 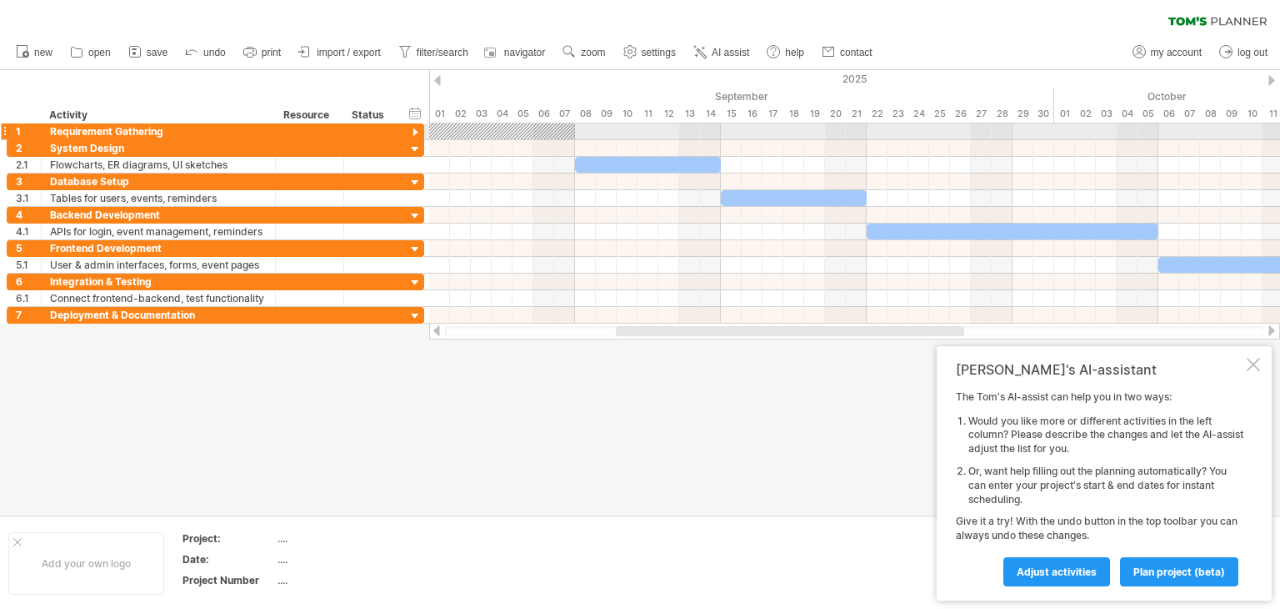 What do you see at coordinates (481, 113) in the screenshot?
I see `div: Wednesday, 3 September 2025` at bounding box center [481, 113].